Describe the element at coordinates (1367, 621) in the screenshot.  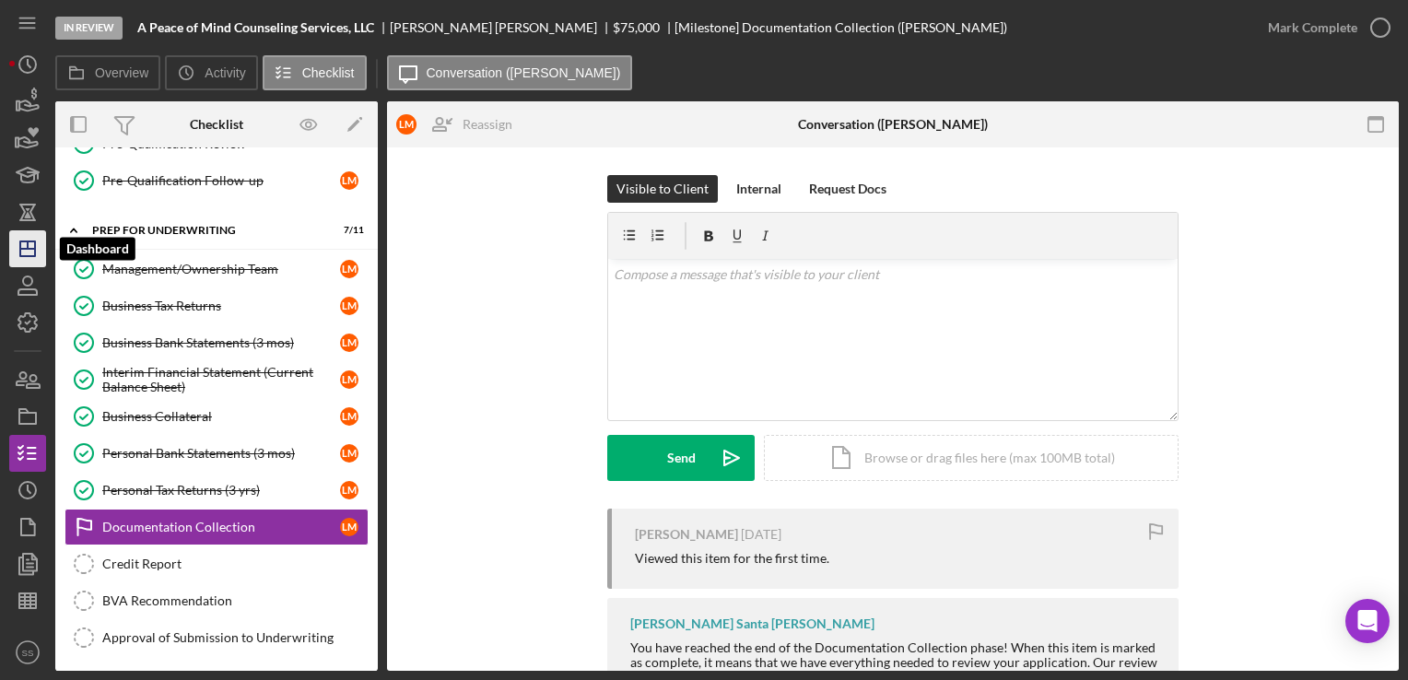
I see `div: Open Intercom Messenger` at that location.